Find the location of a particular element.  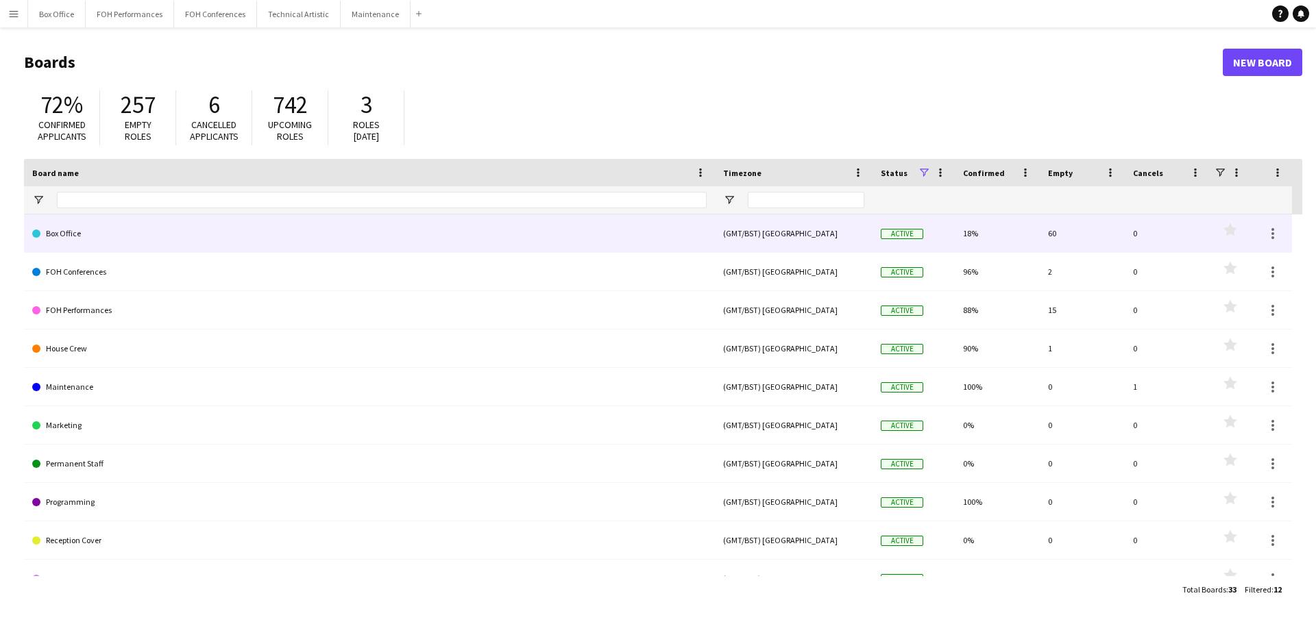

div: 3 is located at coordinates (1167, 578).